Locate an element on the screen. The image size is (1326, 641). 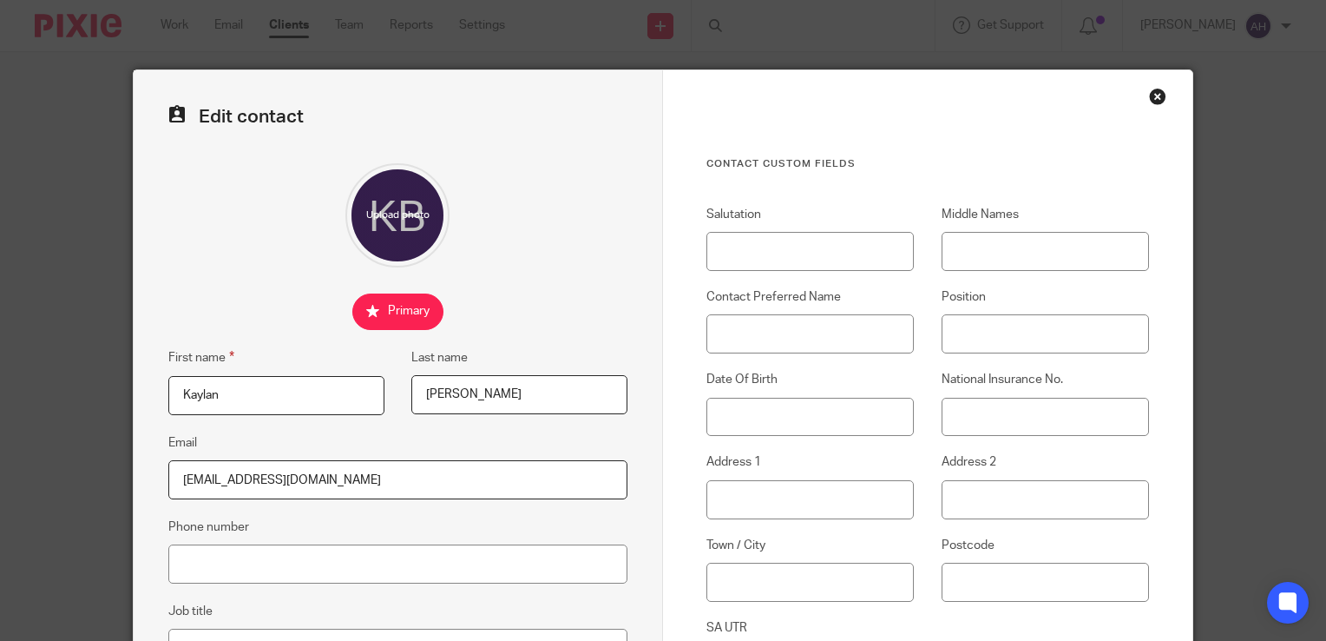
label: Middle Names is located at coordinates (1045, 214).